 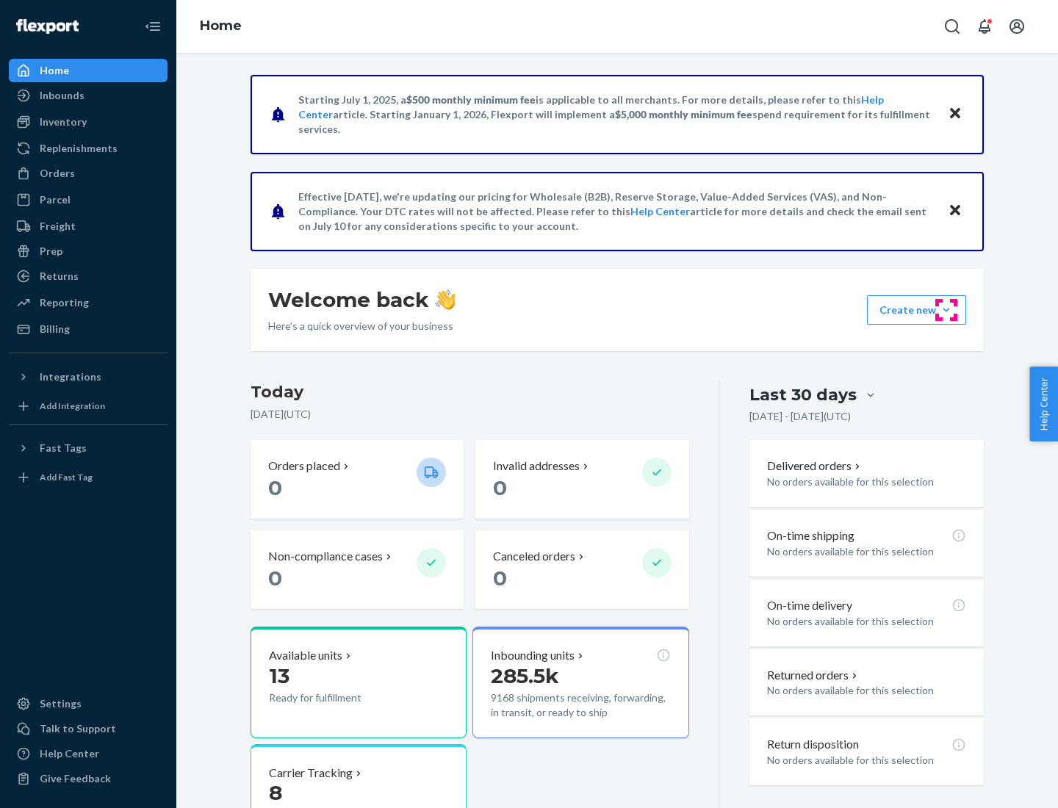 I want to click on div: Last 30 days, so click(x=803, y=394).